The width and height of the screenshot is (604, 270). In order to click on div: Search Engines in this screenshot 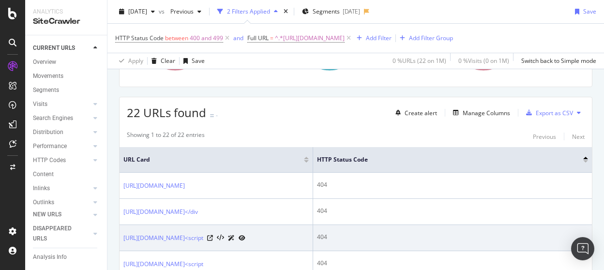, I will do `click(53, 118)`.